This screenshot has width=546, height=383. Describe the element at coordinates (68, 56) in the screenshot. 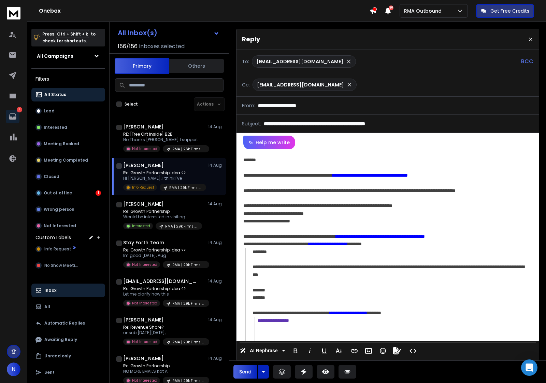

I see `button: All Campaigns` at that location.